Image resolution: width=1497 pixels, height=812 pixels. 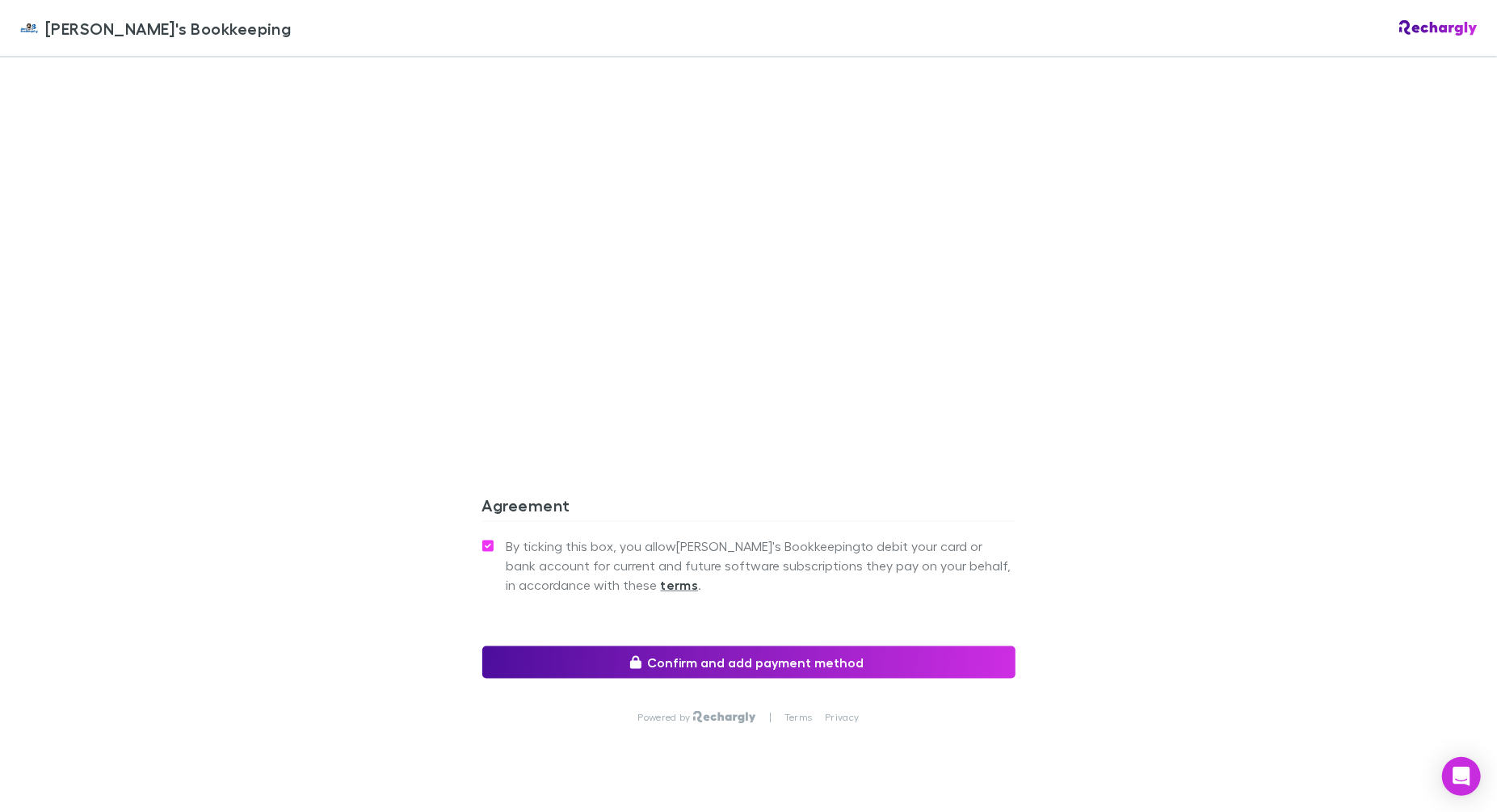 I want to click on h3: Agreement, so click(x=749, y=508).